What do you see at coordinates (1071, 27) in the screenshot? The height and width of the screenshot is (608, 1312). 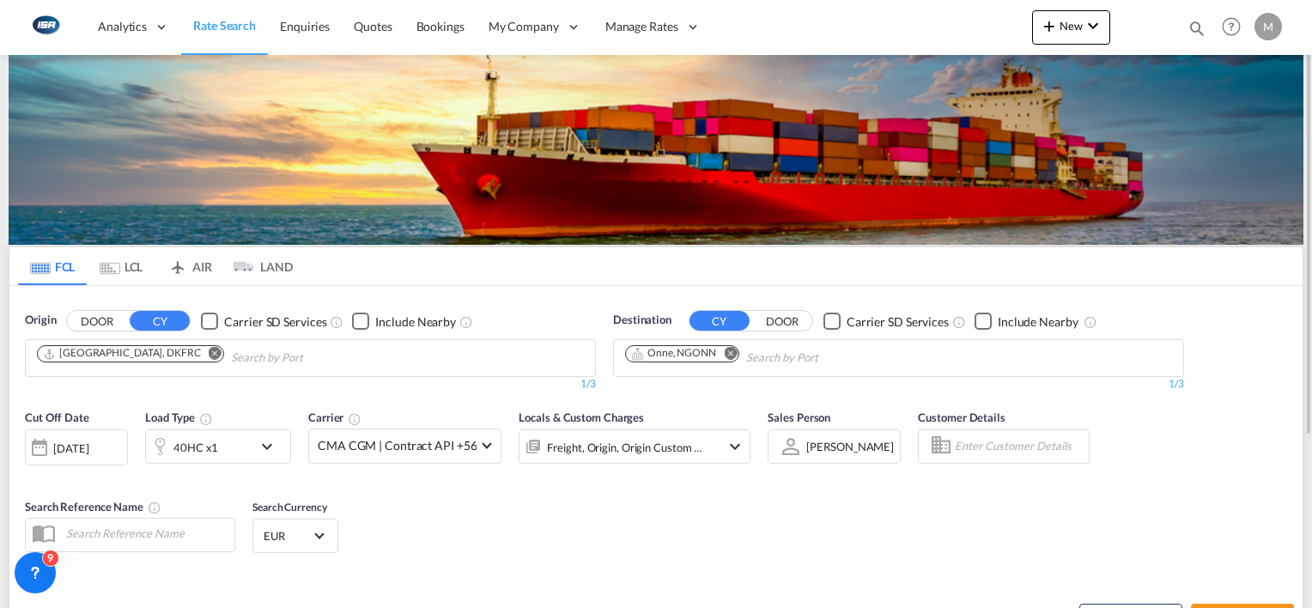 I see `button: icon-plus 400-fgNewicon-chevron-down` at bounding box center [1071, 27].